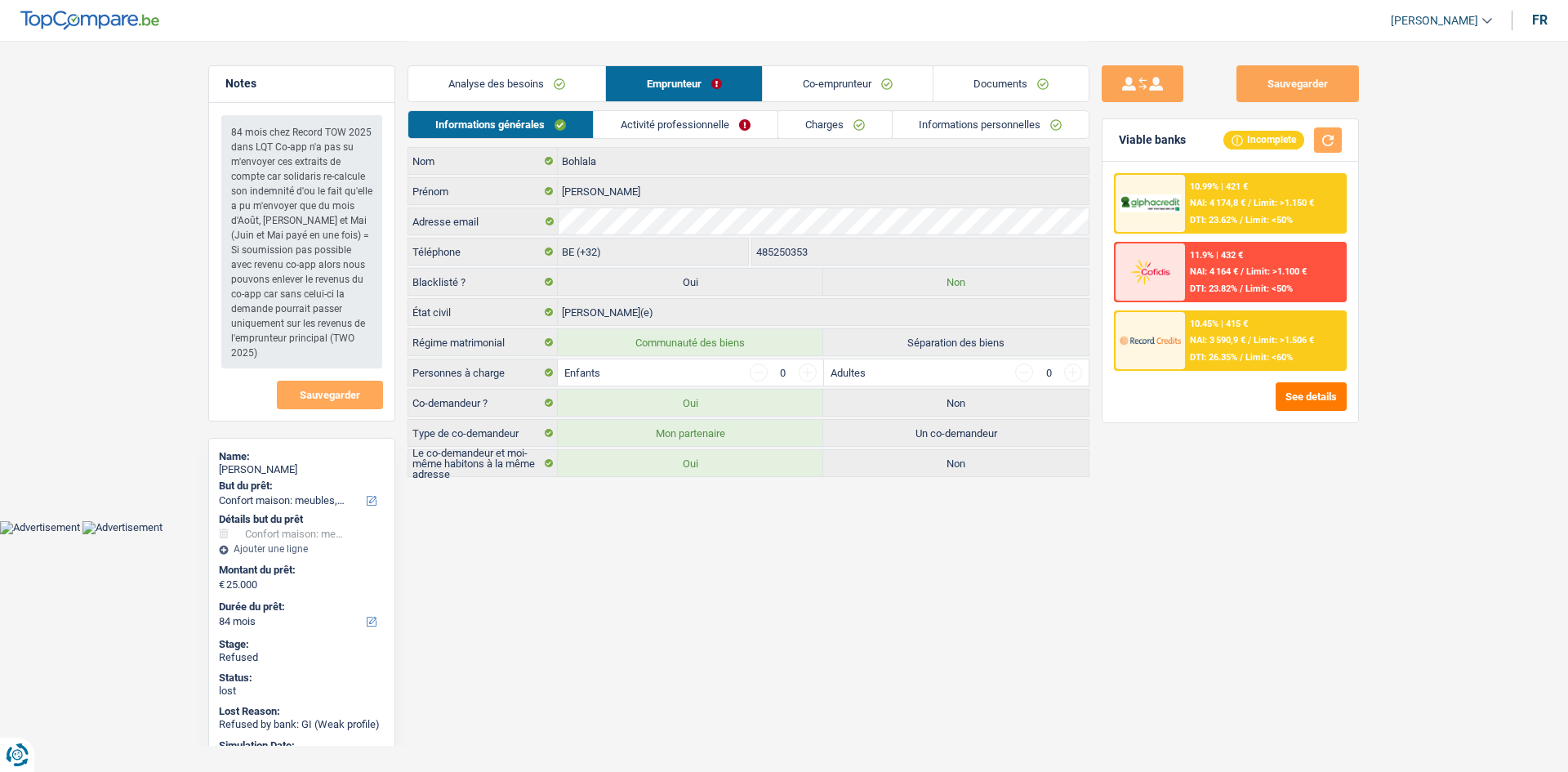 This screenshot has height=772, width=1568. What do you see at coordinates (1213, 220) in the screenshot?
I see `span: DTI: 23.62%` at bounding box center [1213, 220].